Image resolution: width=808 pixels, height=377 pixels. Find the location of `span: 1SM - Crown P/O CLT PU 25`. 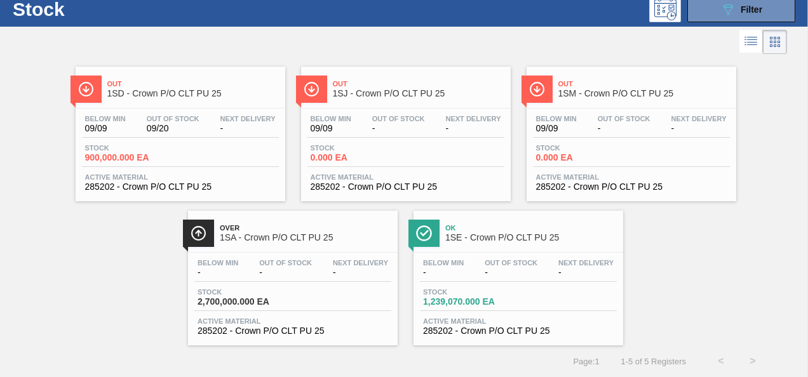

span: 1SM - Crown P/O CLT PU 25 is located at coordinates (644, 93).